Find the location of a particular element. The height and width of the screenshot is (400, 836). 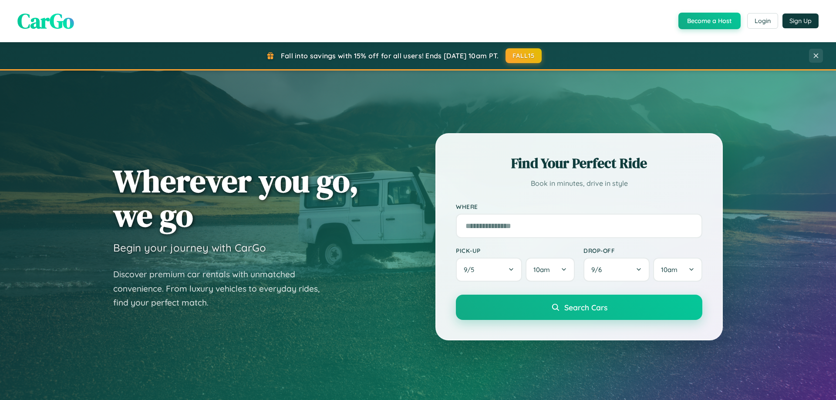

button: Login is located at coordinates (763, 21).